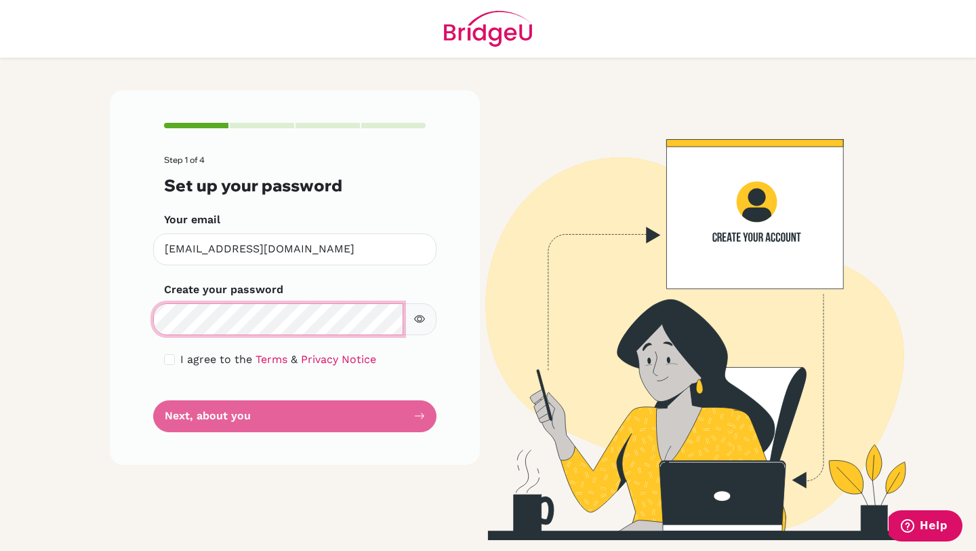  Describe the element at coordinates (224, 289) in the screenshot. I see `label: Create your password` at that location.